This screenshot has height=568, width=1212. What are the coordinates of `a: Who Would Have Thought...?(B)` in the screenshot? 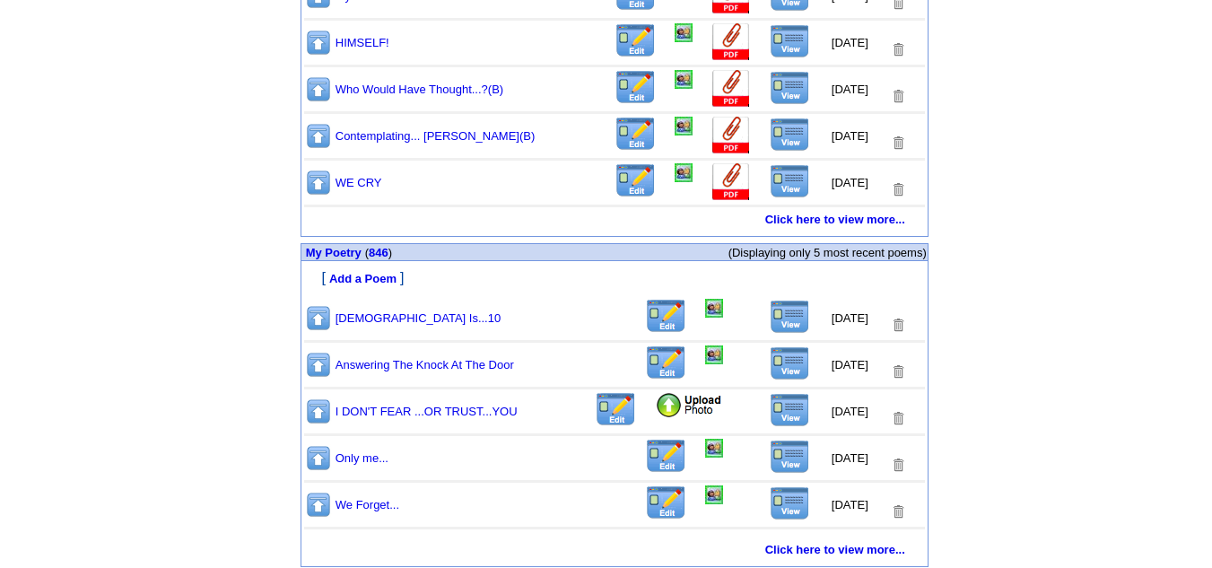 It's located at (419, 89).